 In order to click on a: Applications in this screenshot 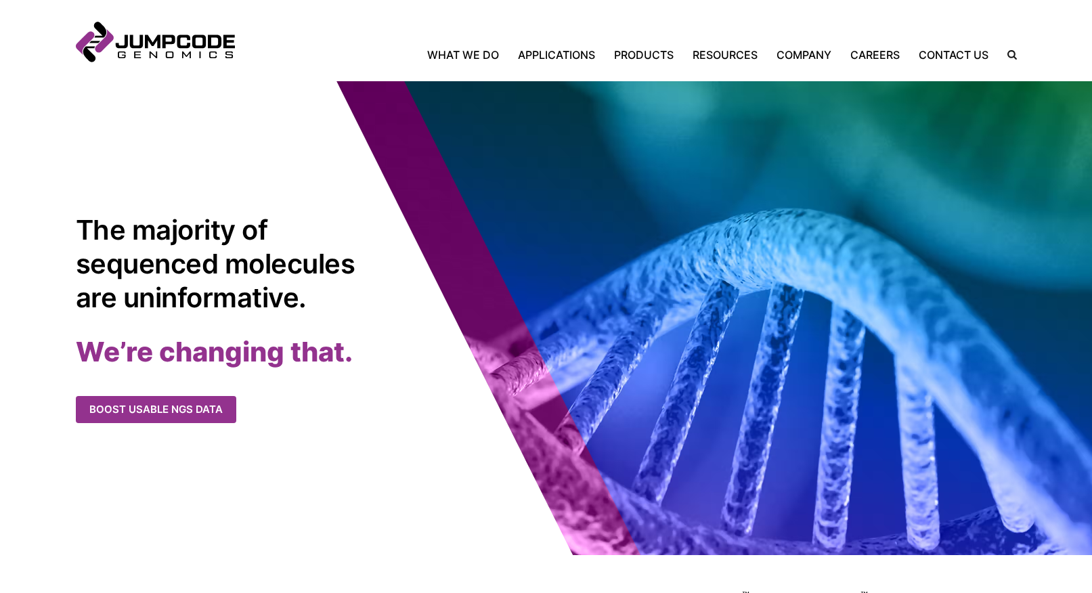, I will do `click(556, 55)`.